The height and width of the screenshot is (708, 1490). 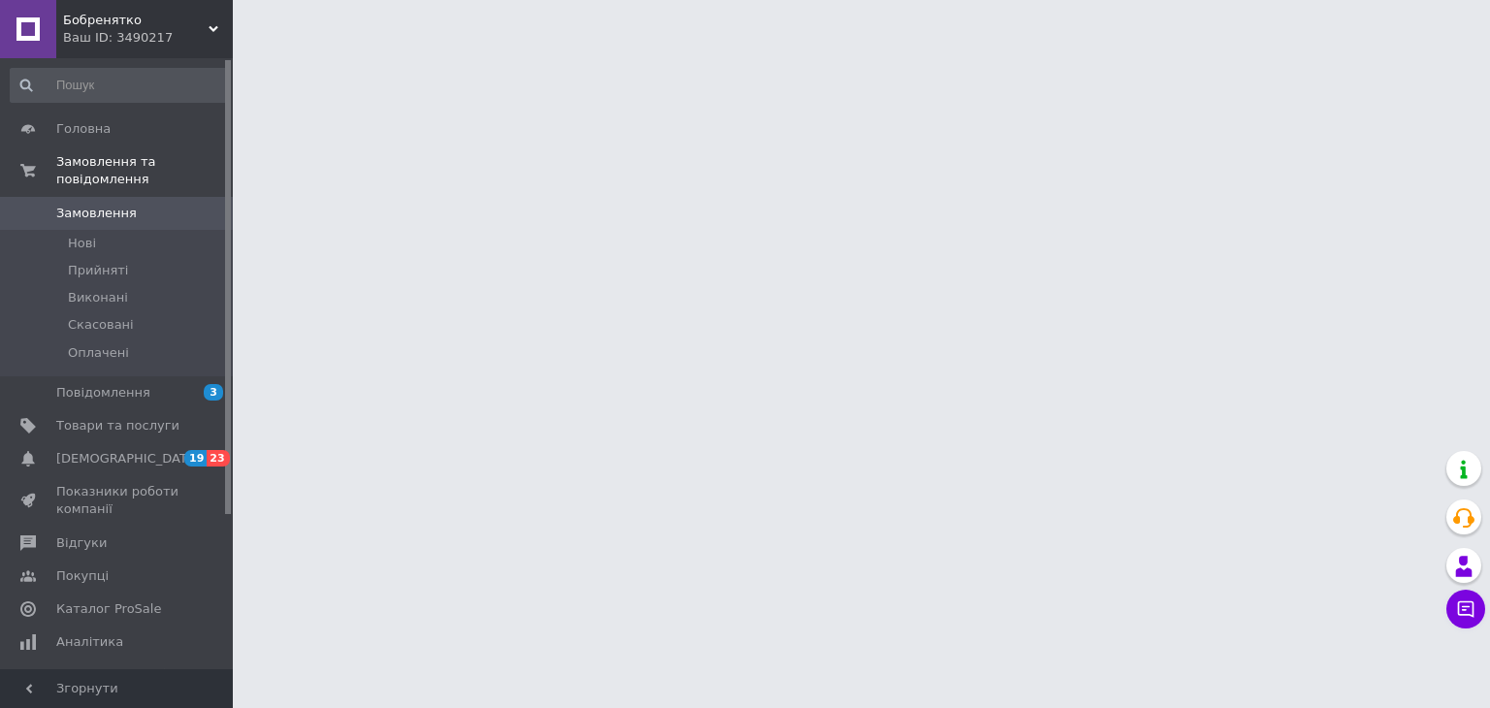 What do you see at coordinates (98, 271) in the screenshot?
I see `span: Прийняті` at bounding box center [98, 271].